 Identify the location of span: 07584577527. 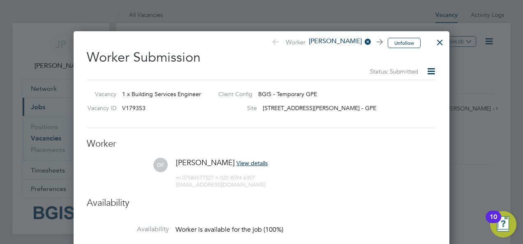
(195, 177).